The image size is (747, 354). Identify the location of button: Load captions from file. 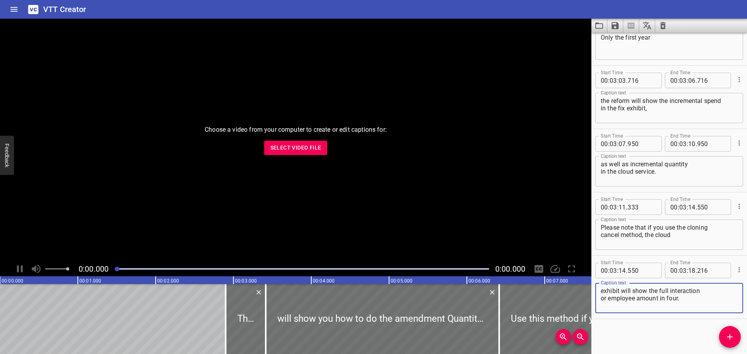
(599, 26).